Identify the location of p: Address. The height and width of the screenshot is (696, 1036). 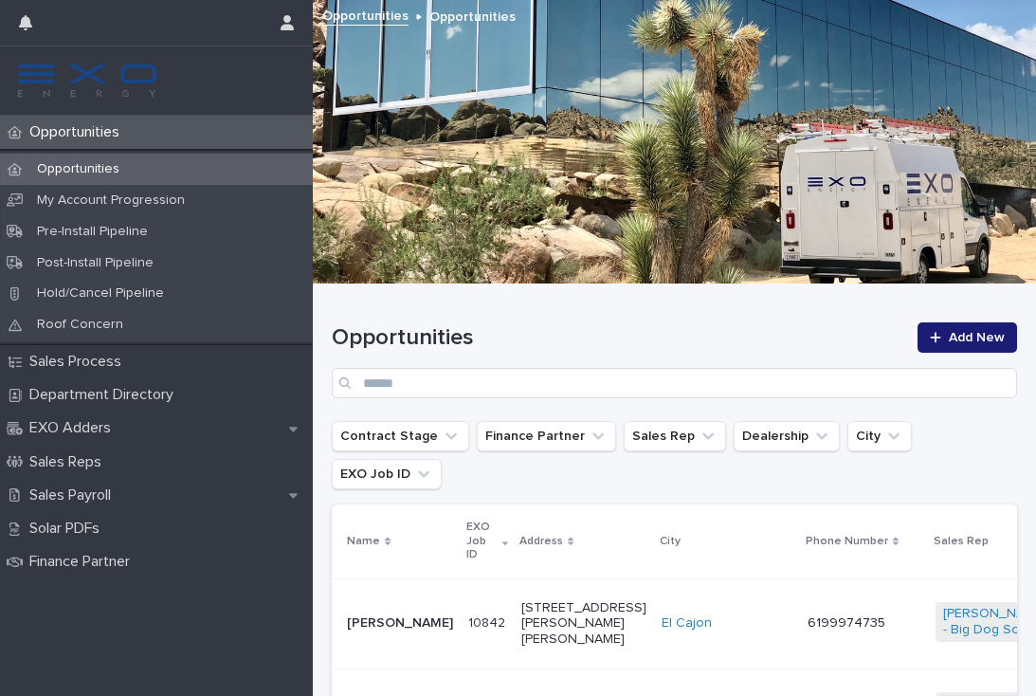
(541, 541).